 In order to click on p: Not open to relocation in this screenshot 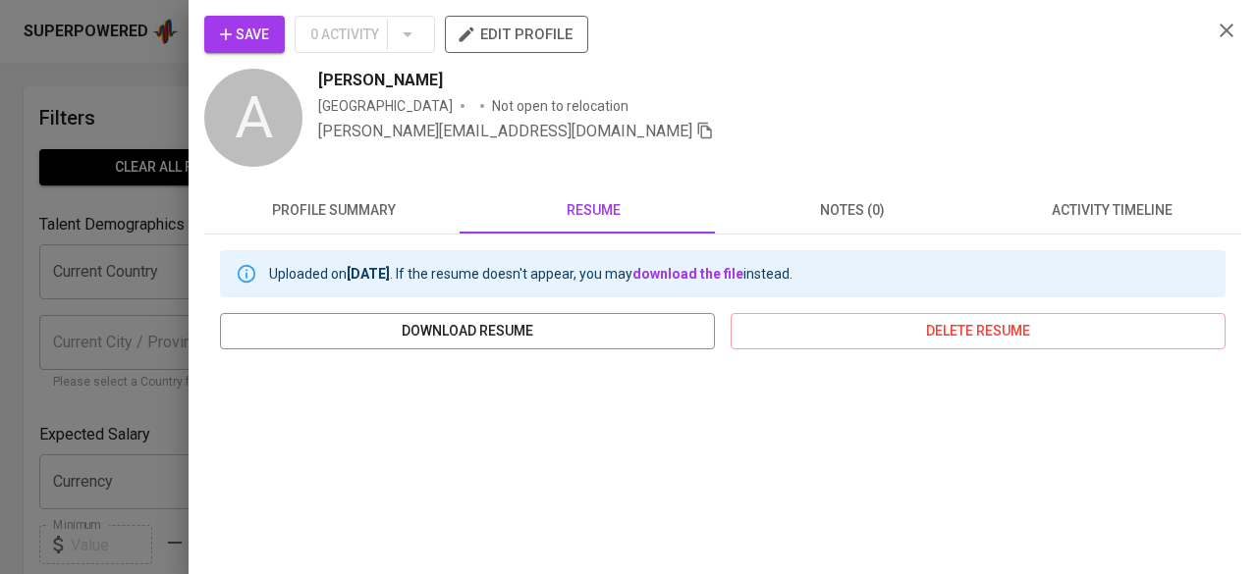, I will do `click(560, 106)`.